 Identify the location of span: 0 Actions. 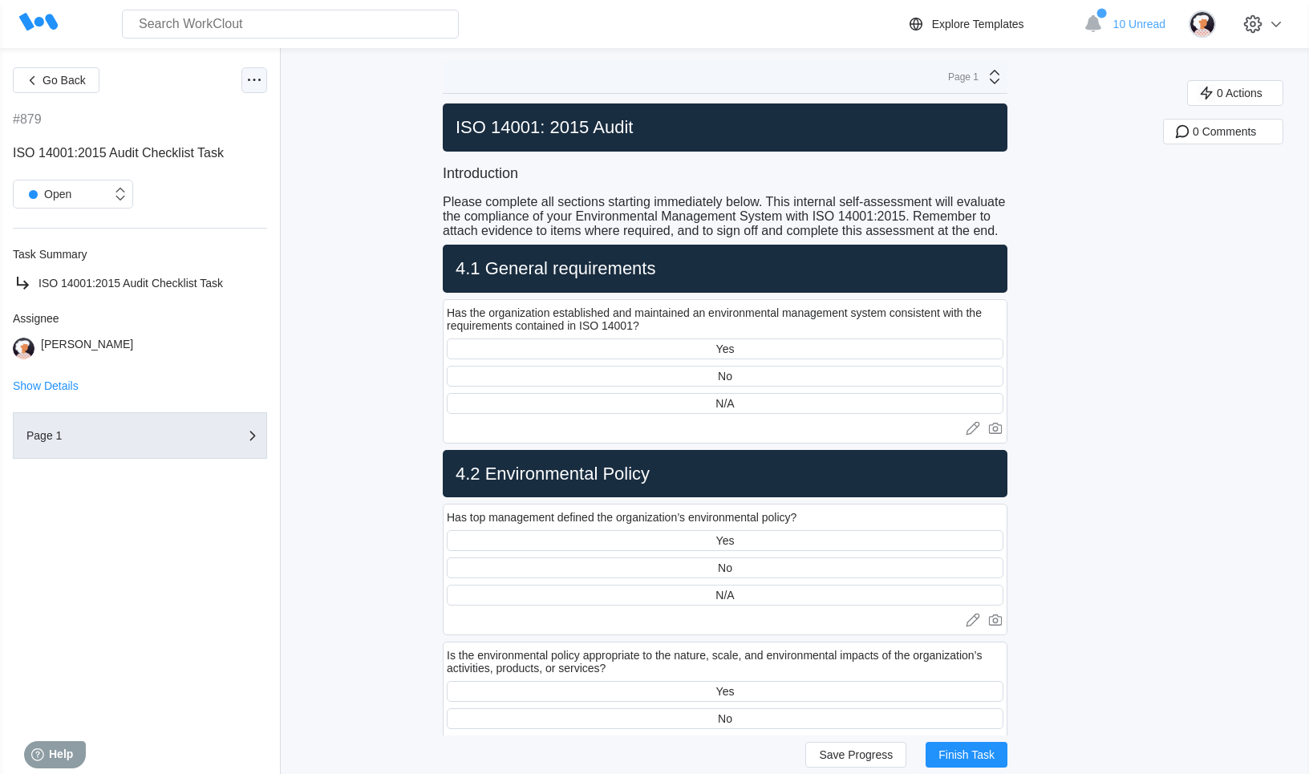
(1240, 93).